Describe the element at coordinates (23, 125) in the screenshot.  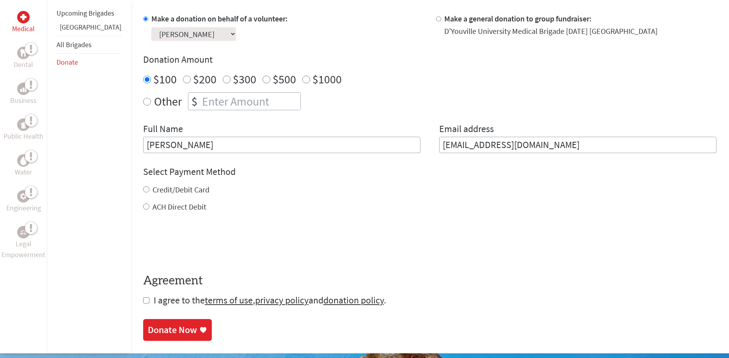
I see `div: Public Health` at that location.